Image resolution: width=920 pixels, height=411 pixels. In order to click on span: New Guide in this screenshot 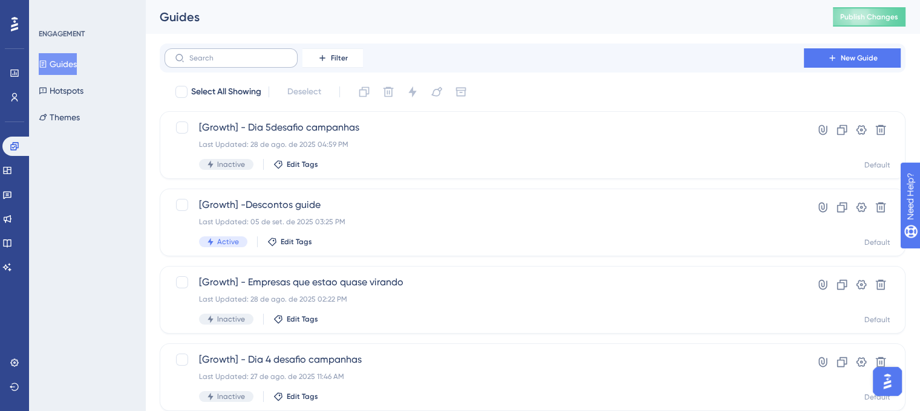, I will do `click(859, 58)`.